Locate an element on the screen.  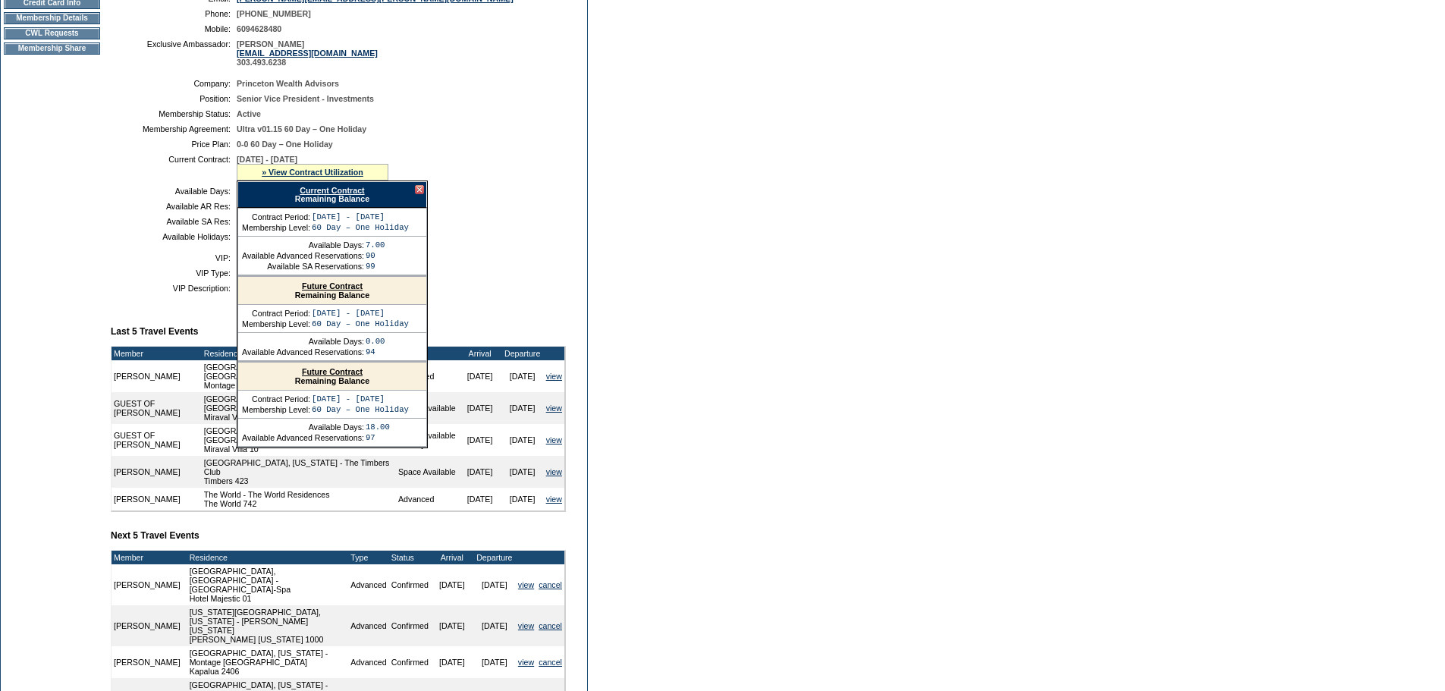
td: 97 is located at coordinates (378, 438).